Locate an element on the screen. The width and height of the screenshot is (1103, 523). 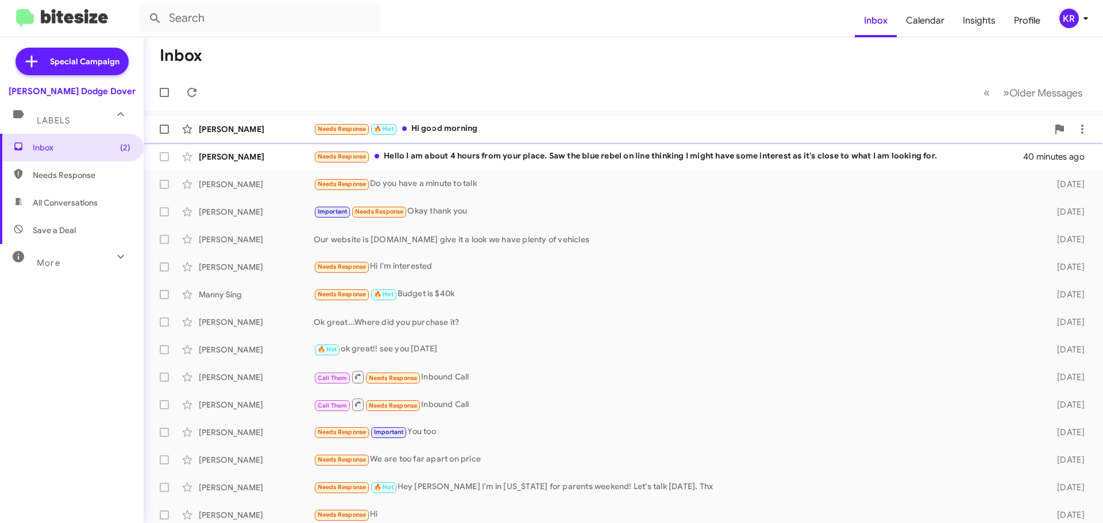
div: Hi is located at coordinates (676, 515).